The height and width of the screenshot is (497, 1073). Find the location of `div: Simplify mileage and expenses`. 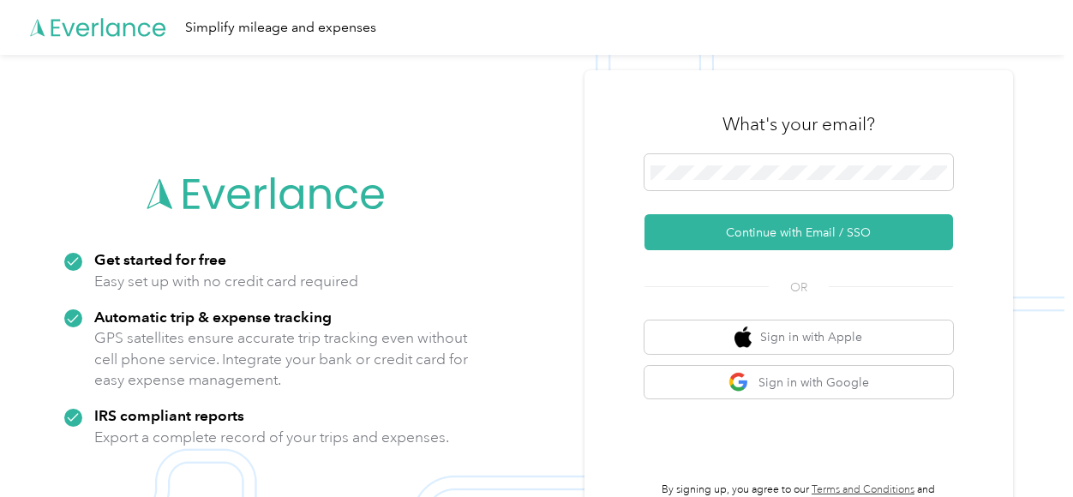

div: Simplify mileage and expenses is located at coordinates (280, 27).